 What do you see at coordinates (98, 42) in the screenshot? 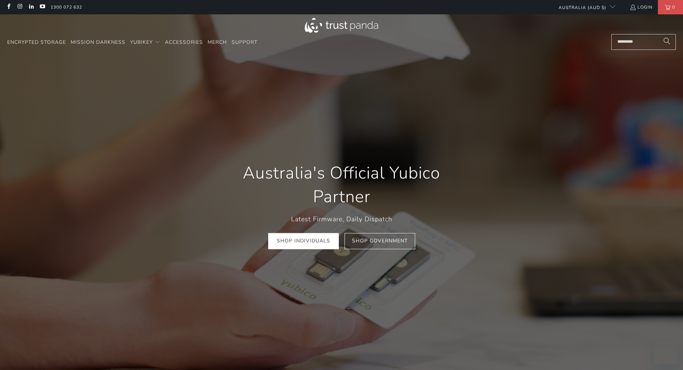
I see `a: Mission Darkness` at bounding box center [98, 42].